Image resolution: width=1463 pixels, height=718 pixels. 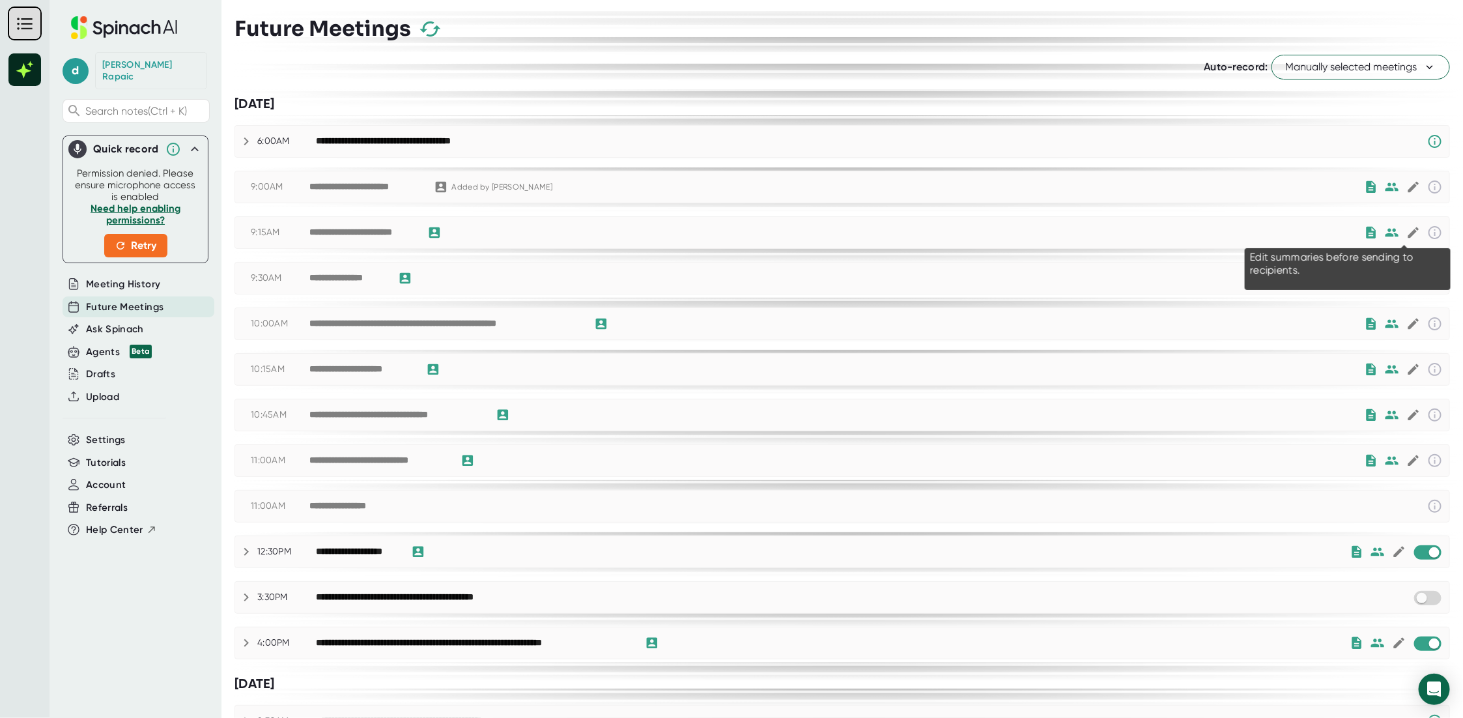 I want to click on div: Drafts, so click(x=100, y=374).